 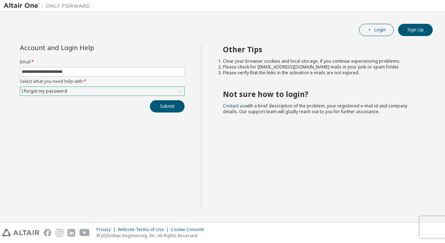 What do you see at coordinates (107, 230) in the screenshot?
I see `div: Privacy` at bounding box center [107, 230].